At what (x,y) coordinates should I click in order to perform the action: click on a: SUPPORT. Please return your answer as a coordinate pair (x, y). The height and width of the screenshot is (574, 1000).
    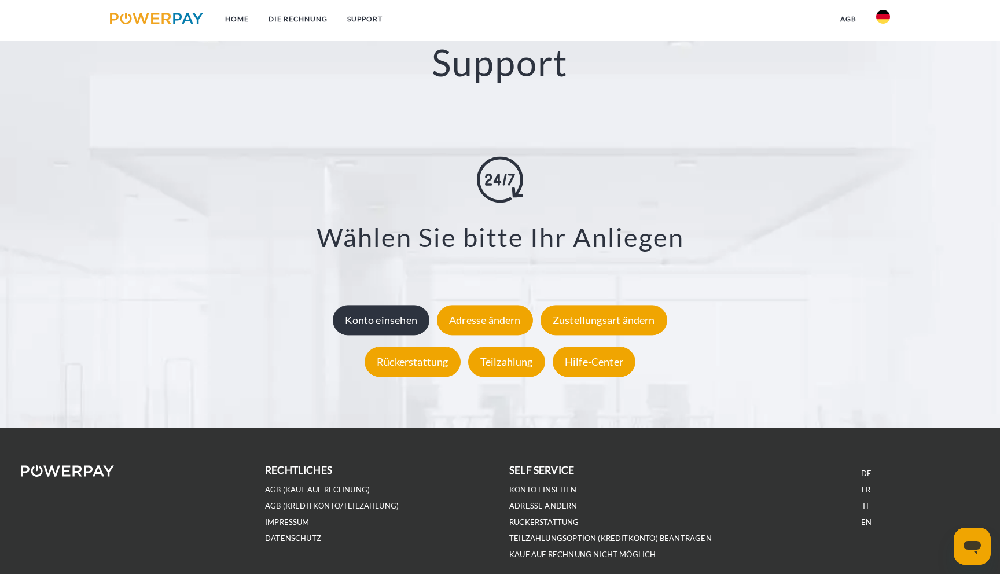
    Looking at the image, I should click on (365, 19).